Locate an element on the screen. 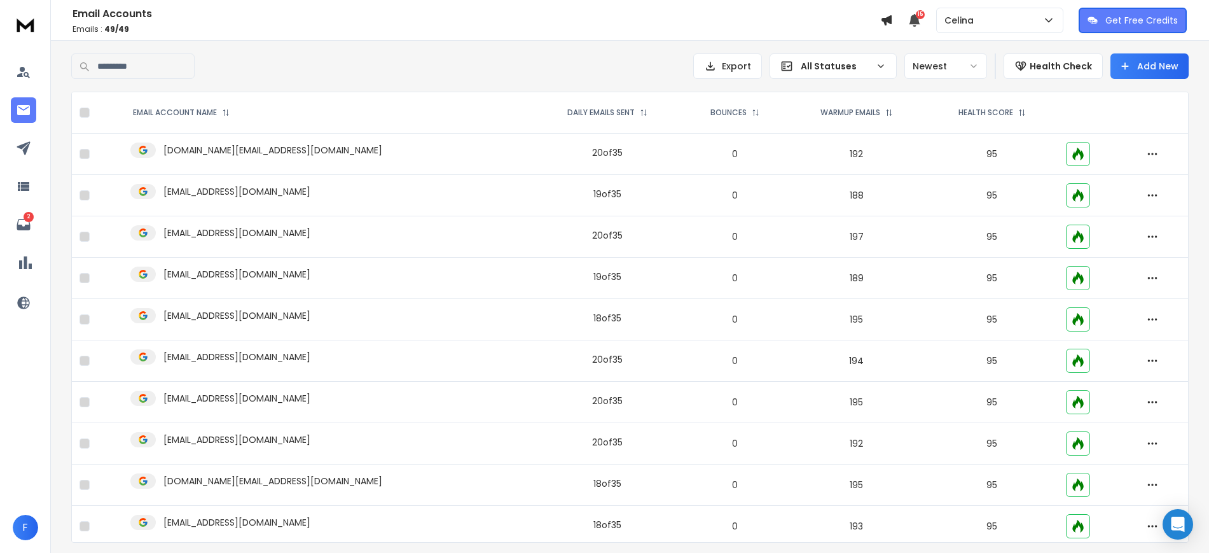 Image resolution: width=1209 pixels, height=553 pixels. p: HEALTH SCORE is located at coordinates (985, 113).